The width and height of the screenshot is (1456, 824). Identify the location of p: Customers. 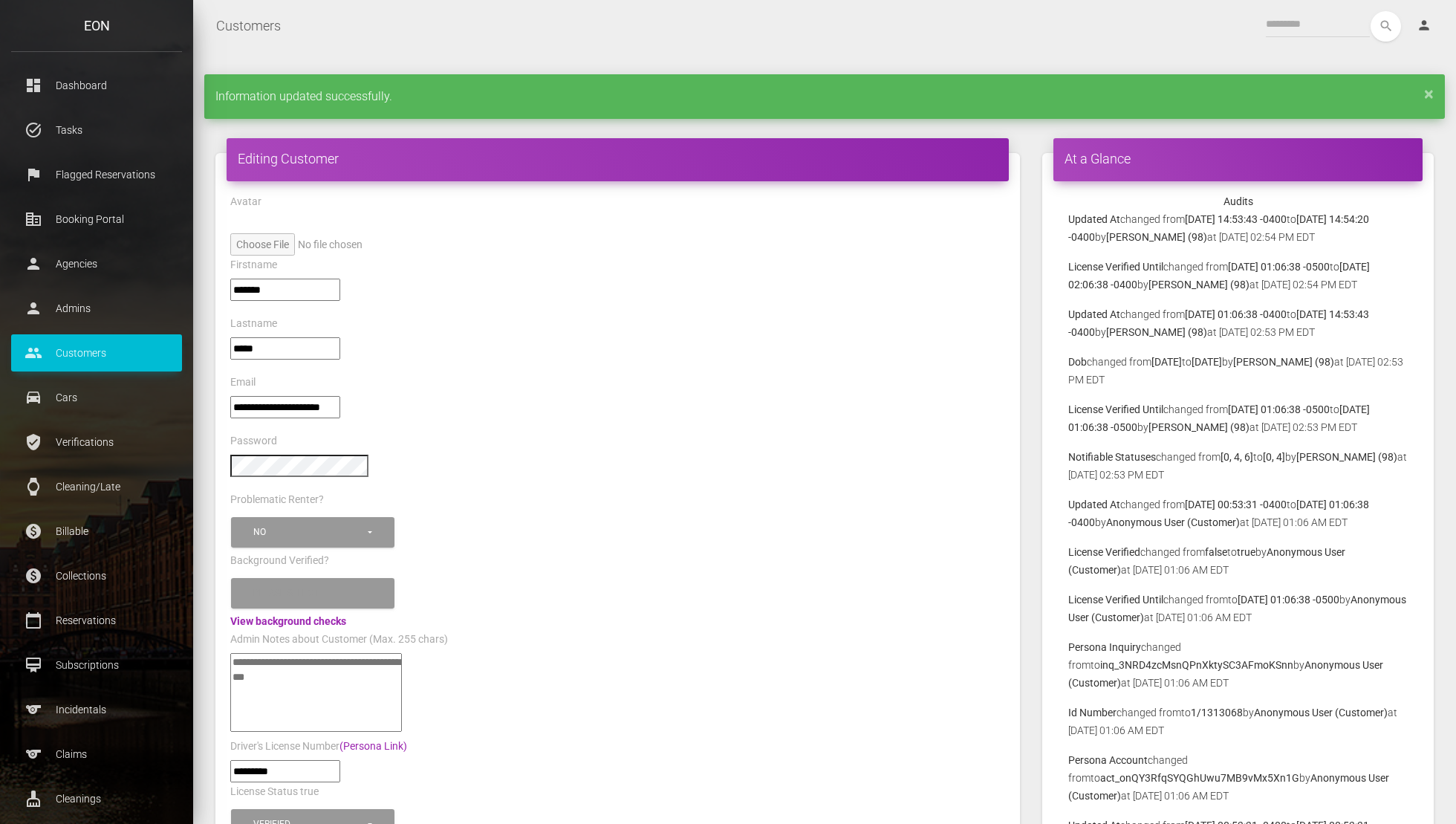
(96, 353).